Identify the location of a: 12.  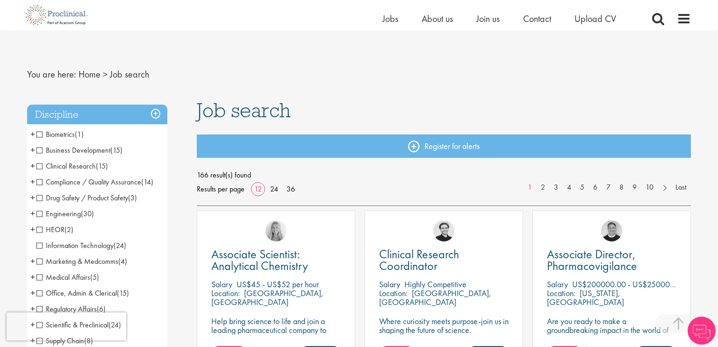
(258, 189).